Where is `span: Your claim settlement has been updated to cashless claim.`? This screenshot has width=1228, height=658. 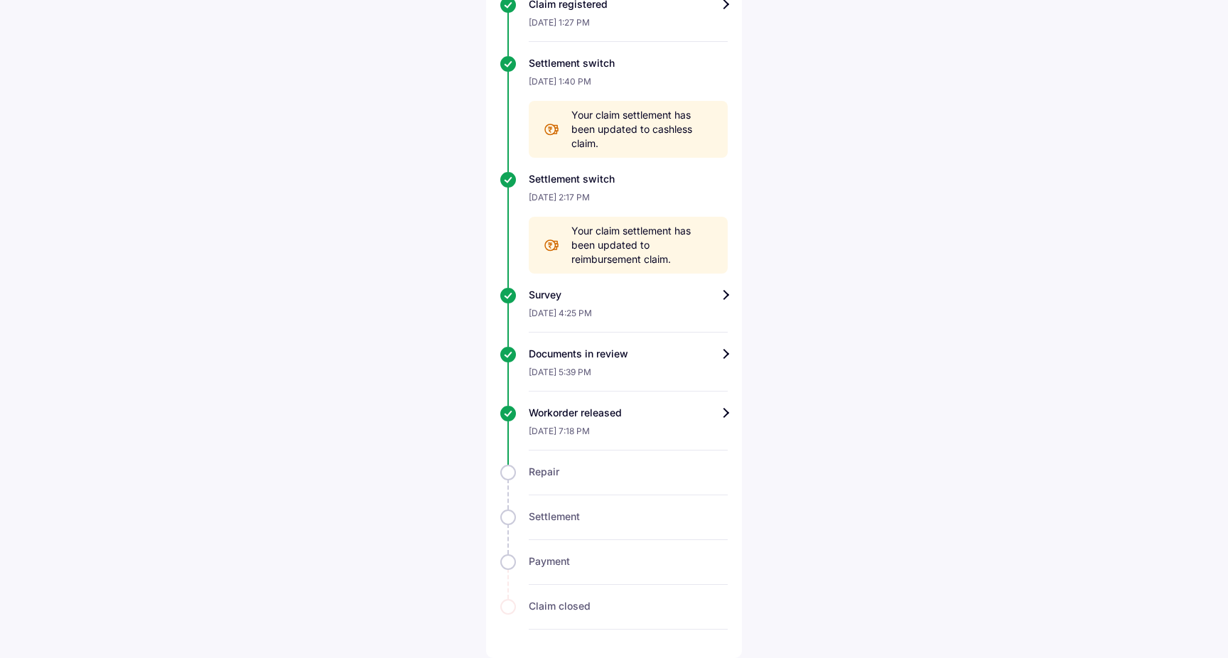
span: Your claim settlement has been updated to cashless claim. is located at coordinates (642, 129).